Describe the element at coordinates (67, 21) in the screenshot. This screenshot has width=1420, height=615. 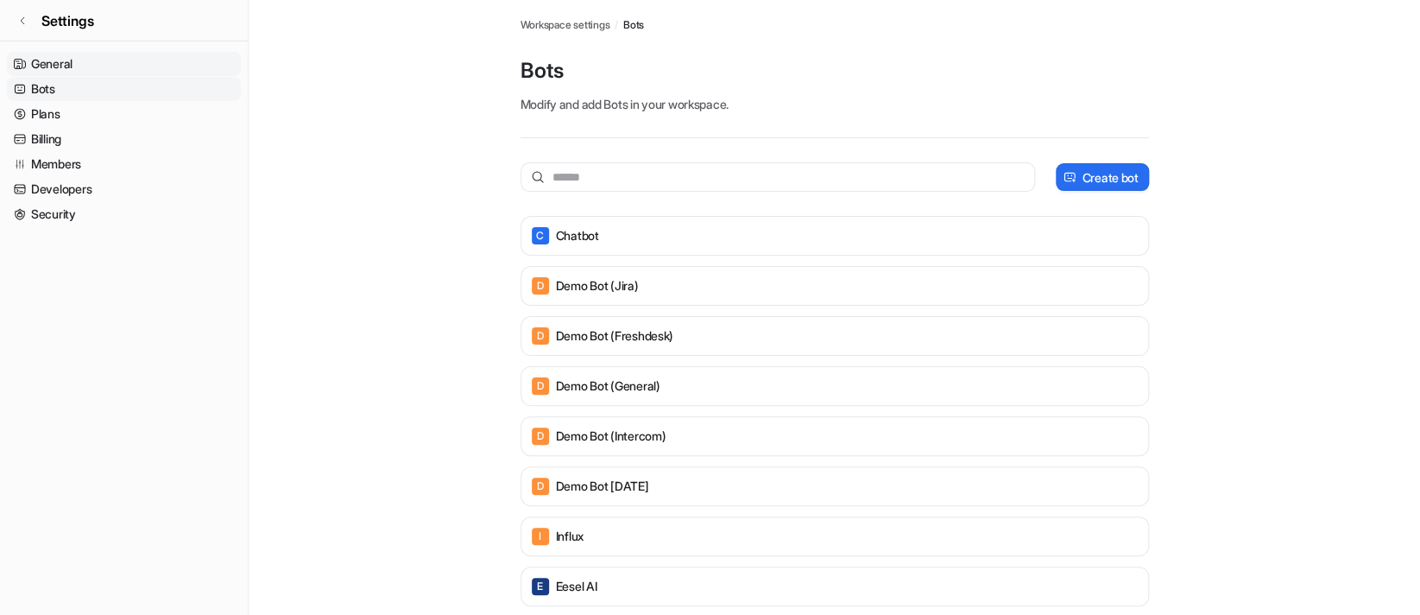
I see `span: Settings` at that location.